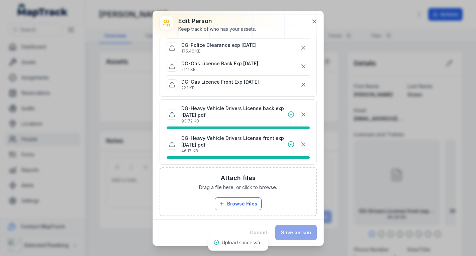 The height and width of the screenshot is (256, 476). What do you see at coordinates (235, 121) in the screenshot?
I see `p: 93.72 KB` at bounding box center [235, 121].